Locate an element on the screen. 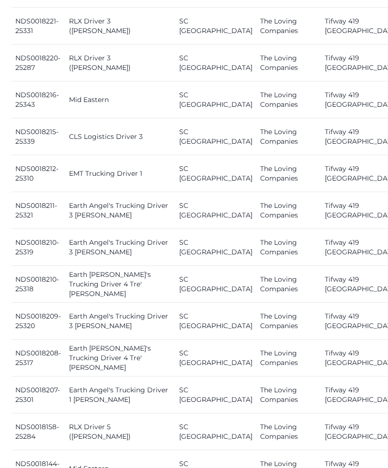 Image resolution: width=388 pixels, height=468 pixels. td: NDS0018211-25321 is located at coordinates (38, 211).